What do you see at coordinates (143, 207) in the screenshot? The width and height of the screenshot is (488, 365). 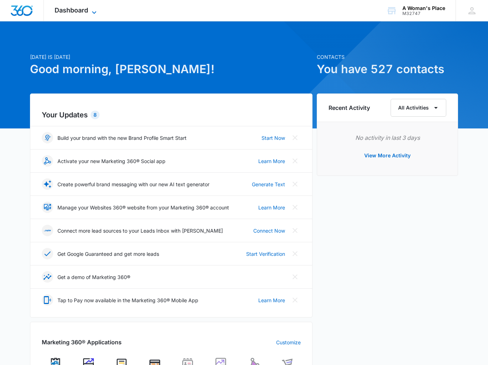 I see `p: Manage your Websites 360® website from your Marketing 360® account` at bounding box center [143, 207].